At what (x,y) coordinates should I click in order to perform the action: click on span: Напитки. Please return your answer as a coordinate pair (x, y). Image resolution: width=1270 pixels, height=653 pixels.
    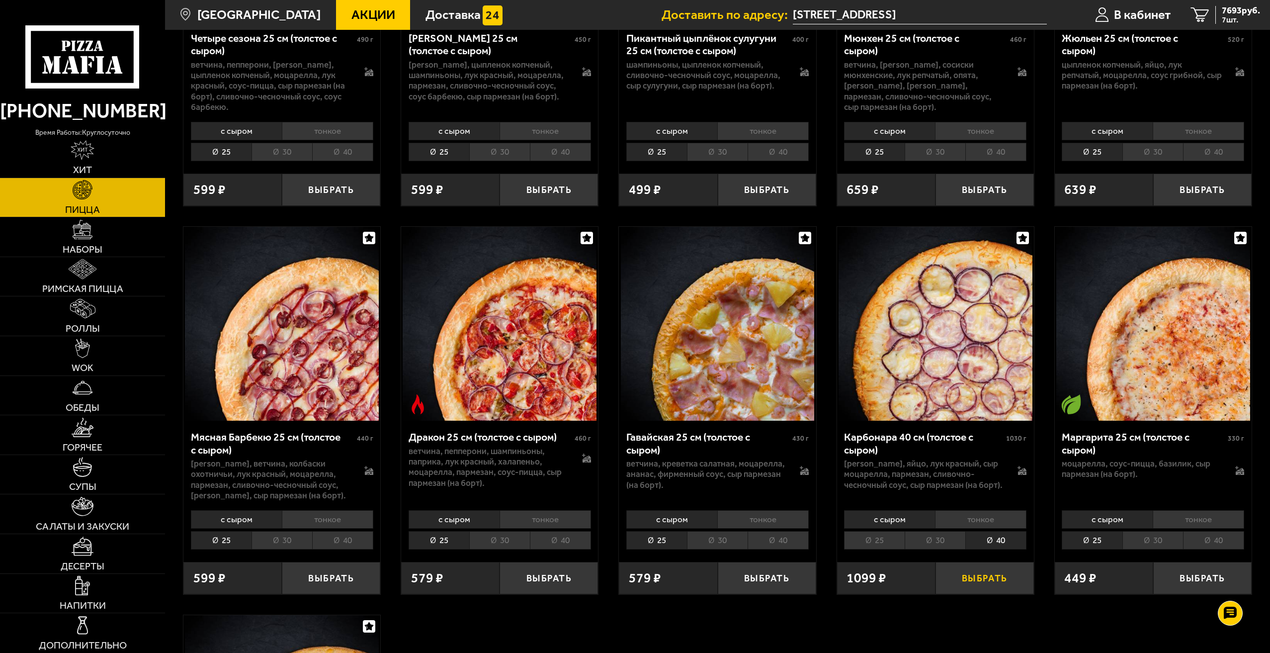
    Looking at the image, I should click on (83, 606).